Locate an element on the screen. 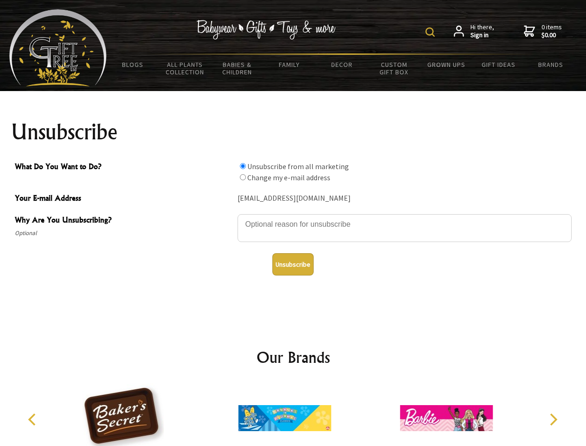 The width and height of the screenshot is (586, 446). a: Family is located at coordinates (290, 65).